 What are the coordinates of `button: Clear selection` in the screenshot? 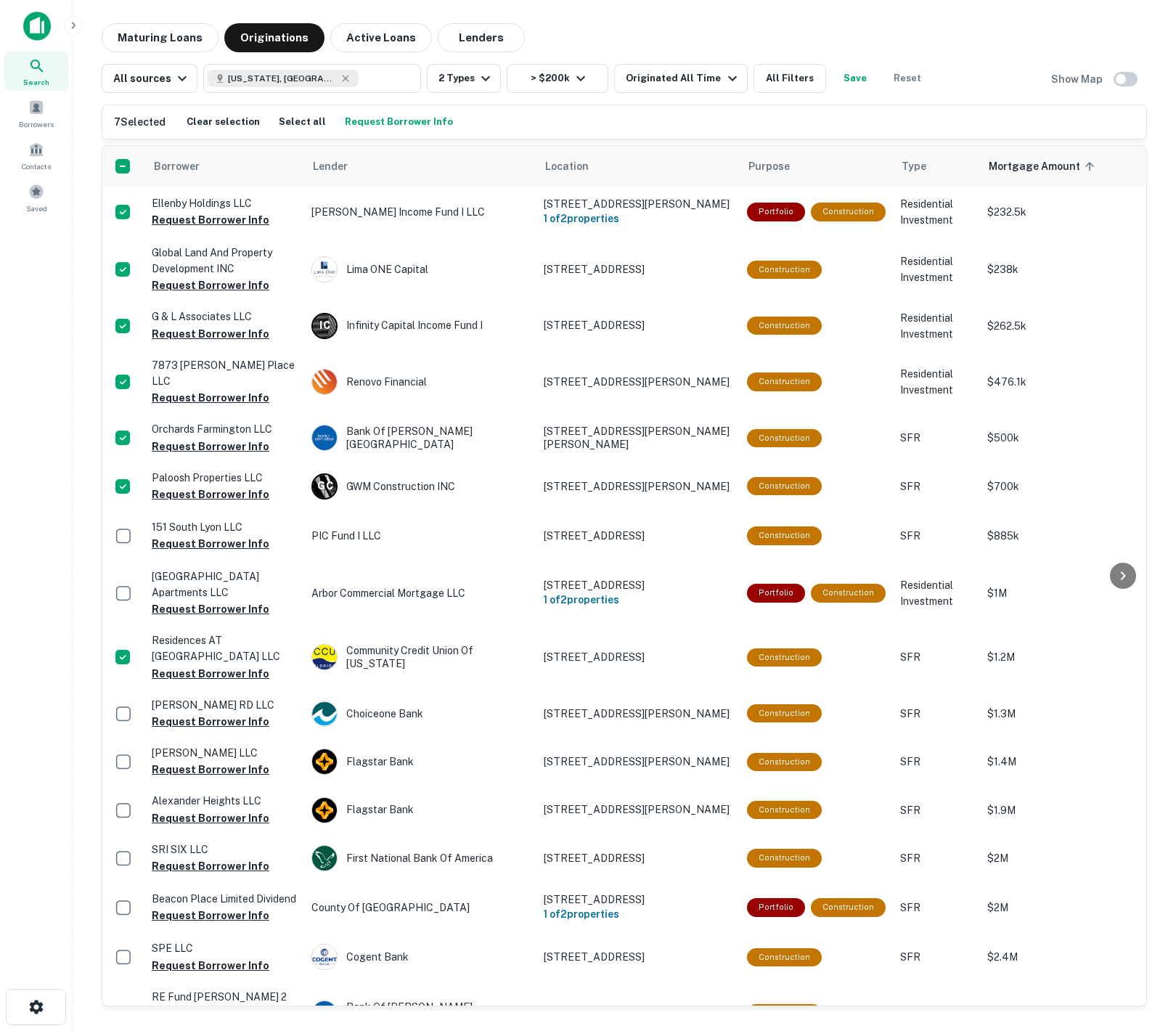 It's located at (223, 122).